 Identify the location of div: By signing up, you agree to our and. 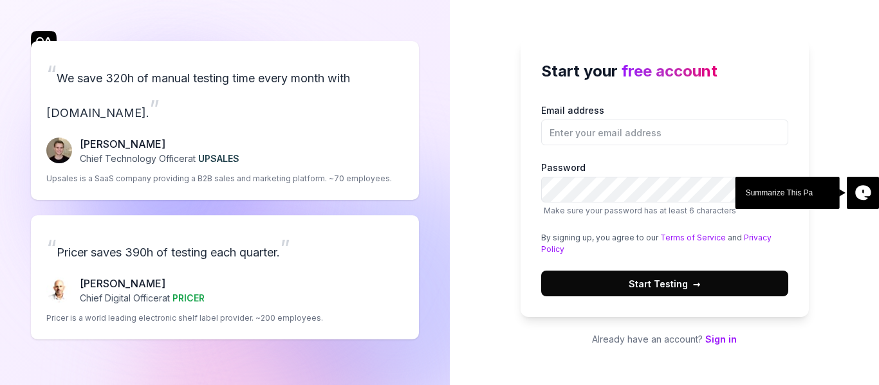
(665, 244).